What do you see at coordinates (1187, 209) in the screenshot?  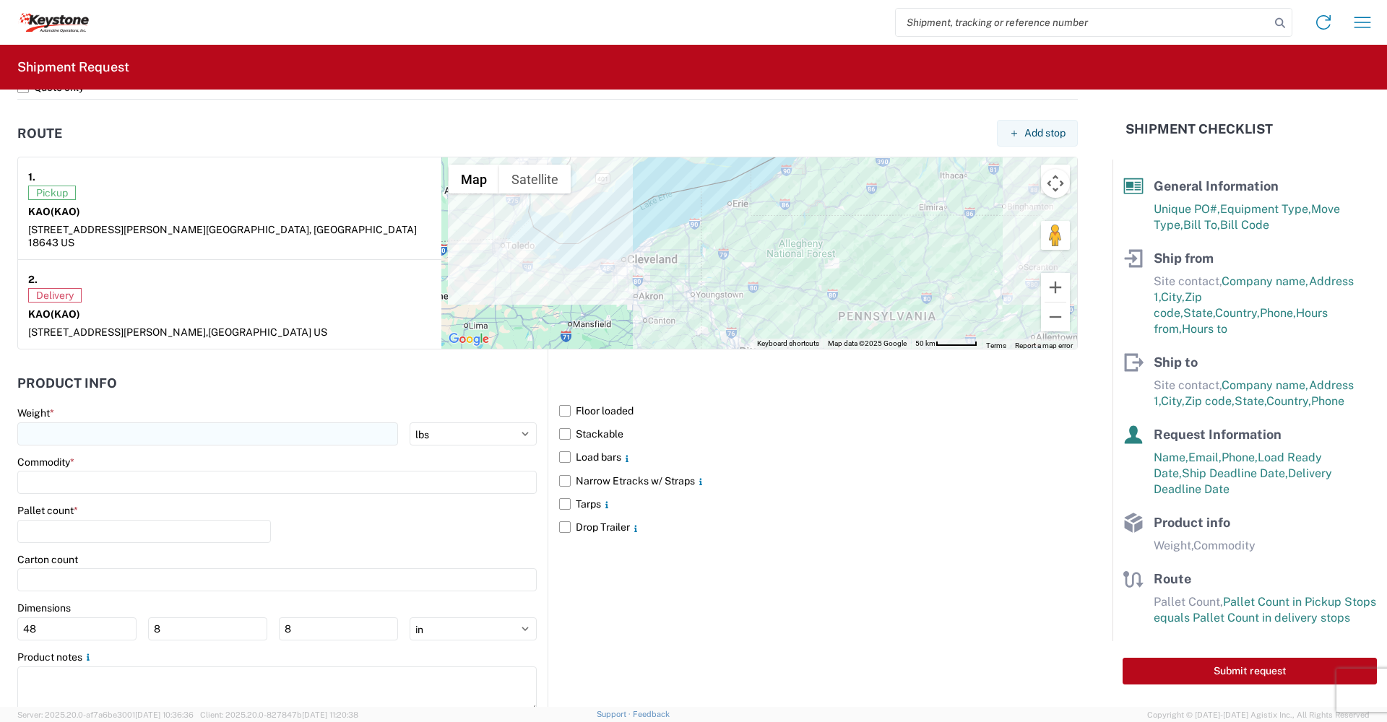 I see `span: Unique PO#,` at bounding box center [1187, 209].